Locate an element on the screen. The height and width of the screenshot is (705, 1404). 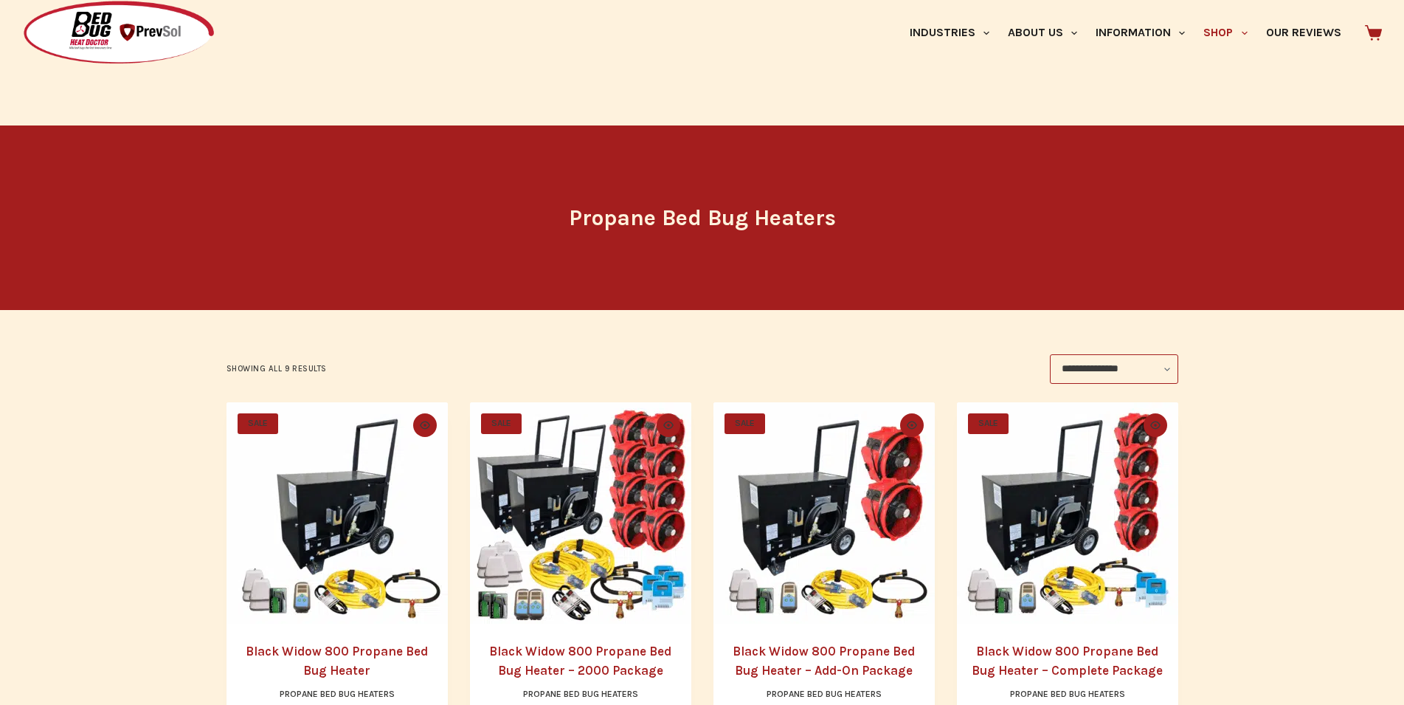
h1: Propane Bed Bug Heaters is located at coordinates (703, 218).